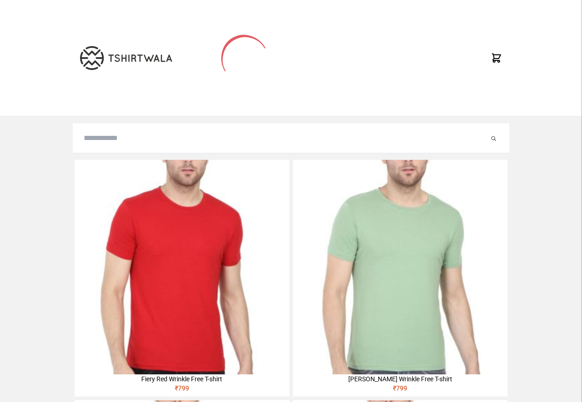 The width and height of the screenshot is (582, 402). What do you see at coordinates (182, 267) in the screenshot?
I see `img: 4M6A2225-320x320.jpg` at bounding box center [182, 267].